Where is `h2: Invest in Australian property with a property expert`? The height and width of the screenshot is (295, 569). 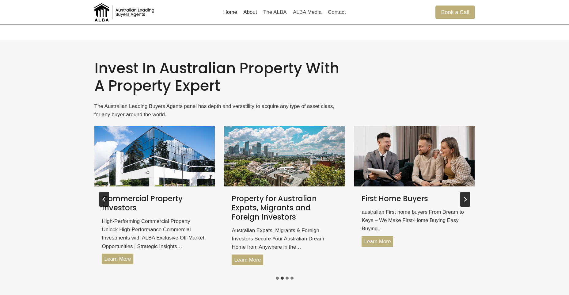 h2: Invest in Australian property with a property expert is located at coordinates (218, 77).